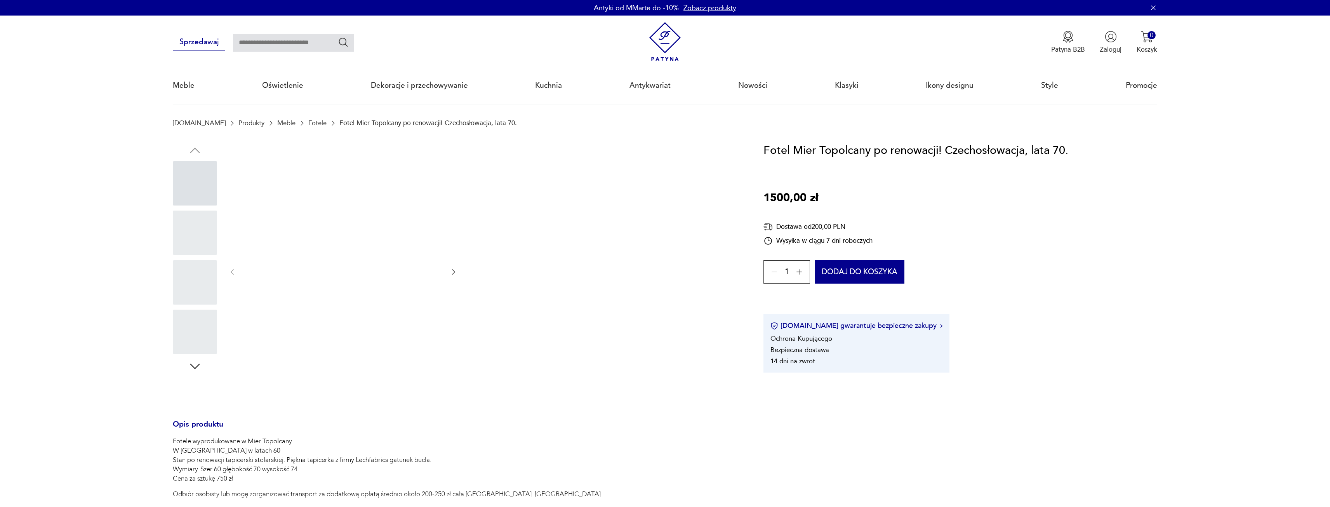  Describe the element at coordinates (343, 42) in the screenshot. I see `button: Szukaj` at that location.